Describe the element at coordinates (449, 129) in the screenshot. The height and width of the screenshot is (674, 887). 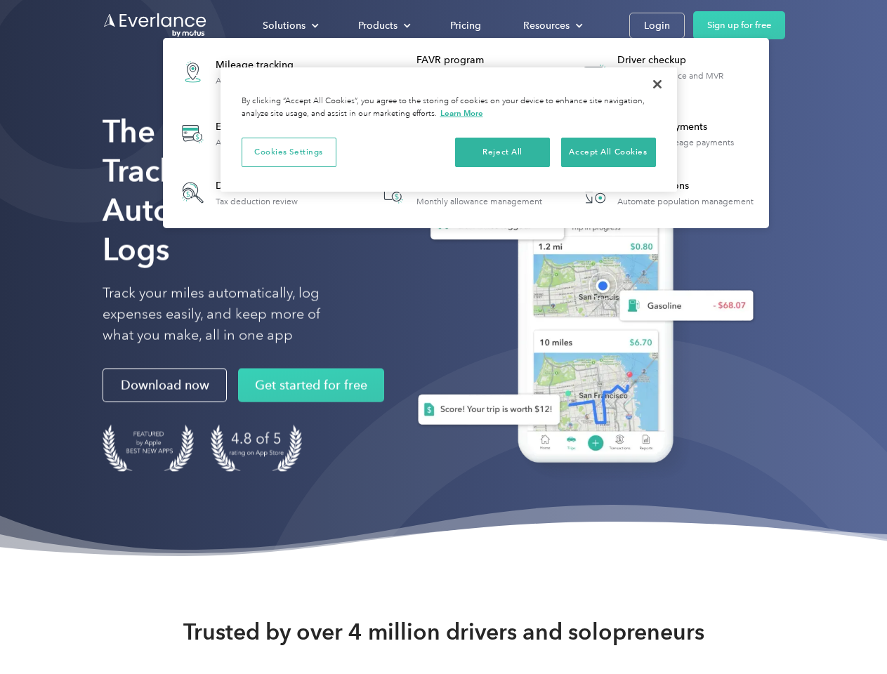
I see `div: Cookie banner` at that location.